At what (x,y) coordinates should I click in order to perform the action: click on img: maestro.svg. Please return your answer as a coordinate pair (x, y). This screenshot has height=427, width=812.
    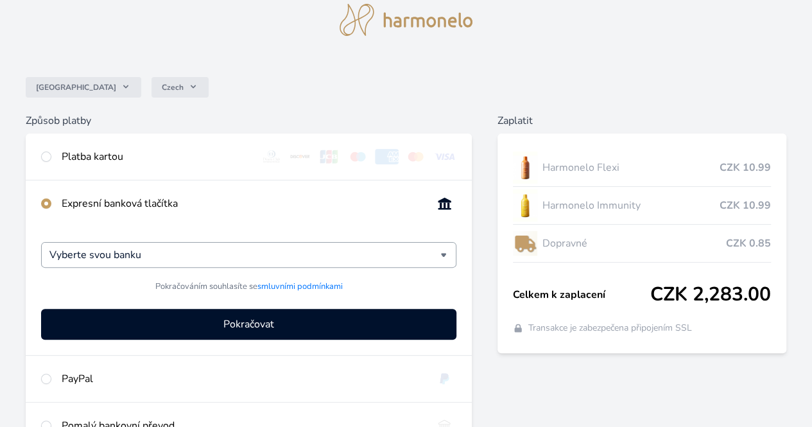
    Looking at the image, I should click on (358, 157).